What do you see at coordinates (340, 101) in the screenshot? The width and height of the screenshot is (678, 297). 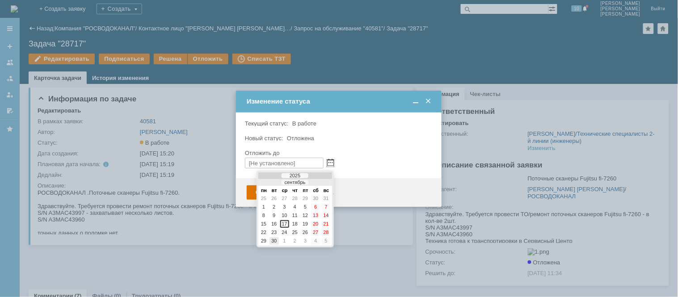 I see `div: Изменение статуса` at bounding box center [340, 101].